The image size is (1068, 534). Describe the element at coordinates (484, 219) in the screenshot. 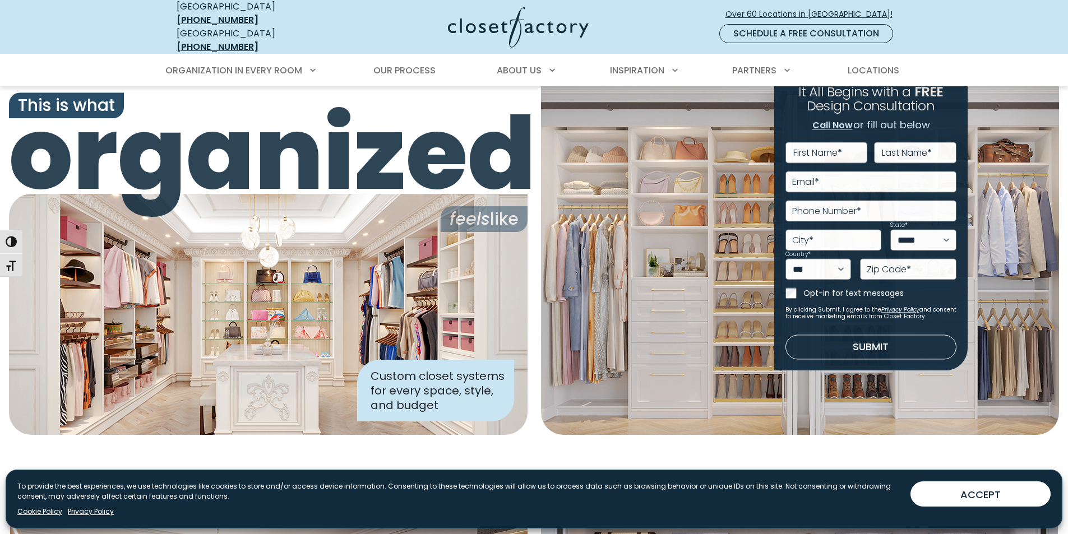

I see `span: like` at that location.